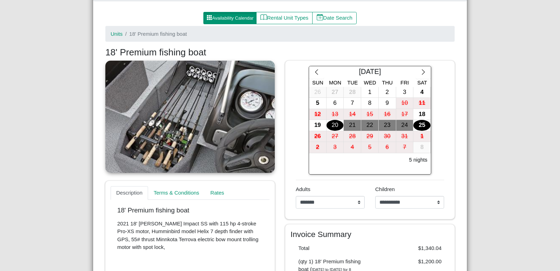  What do you see at coordinates (388, 147) in the screenshot?
I see `button: 6` at bounding box center [388, 147].